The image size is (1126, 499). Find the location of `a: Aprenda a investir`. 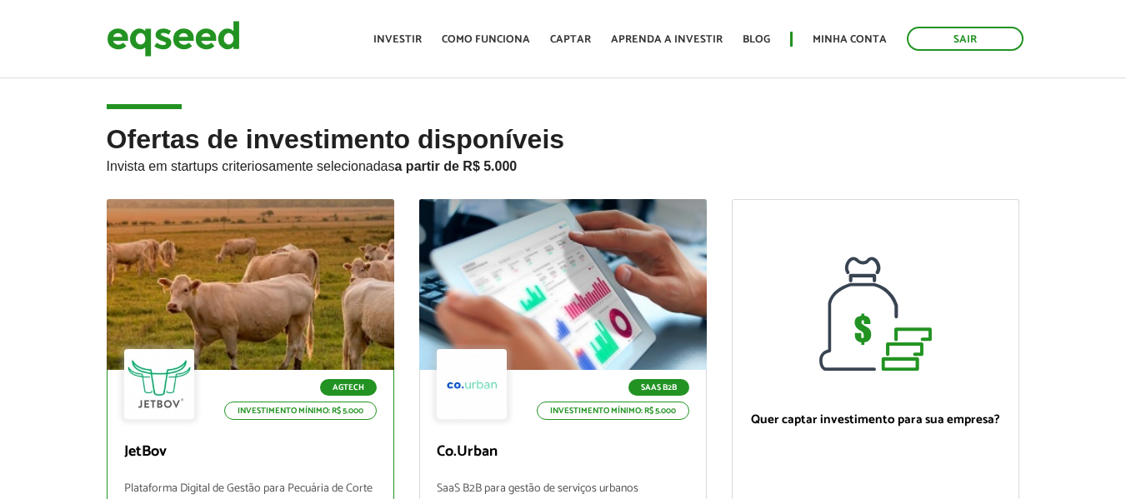

a: Aprenda a investir is located at coordinates (667, 39).